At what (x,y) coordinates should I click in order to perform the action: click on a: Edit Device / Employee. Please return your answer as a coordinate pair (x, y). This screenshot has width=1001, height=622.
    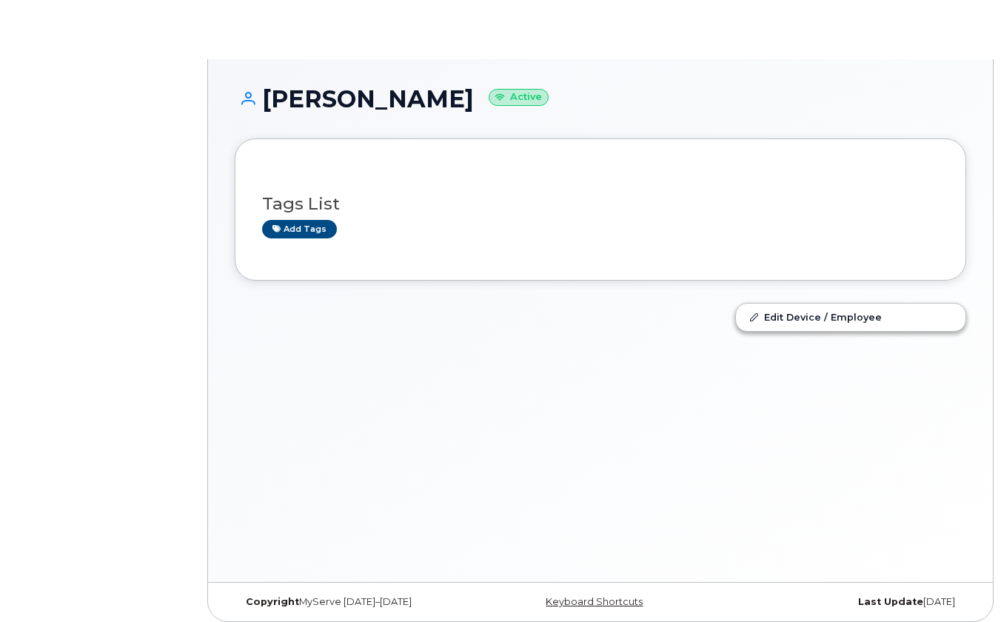
    Looking at the image, I should click on (850, 317).